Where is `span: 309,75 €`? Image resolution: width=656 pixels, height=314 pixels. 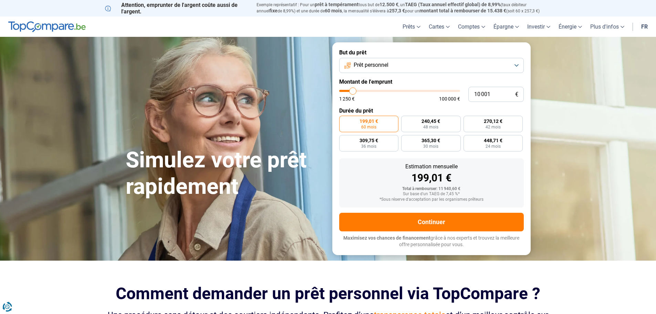 span: 309,75 € is located at coordinates (369, 141).